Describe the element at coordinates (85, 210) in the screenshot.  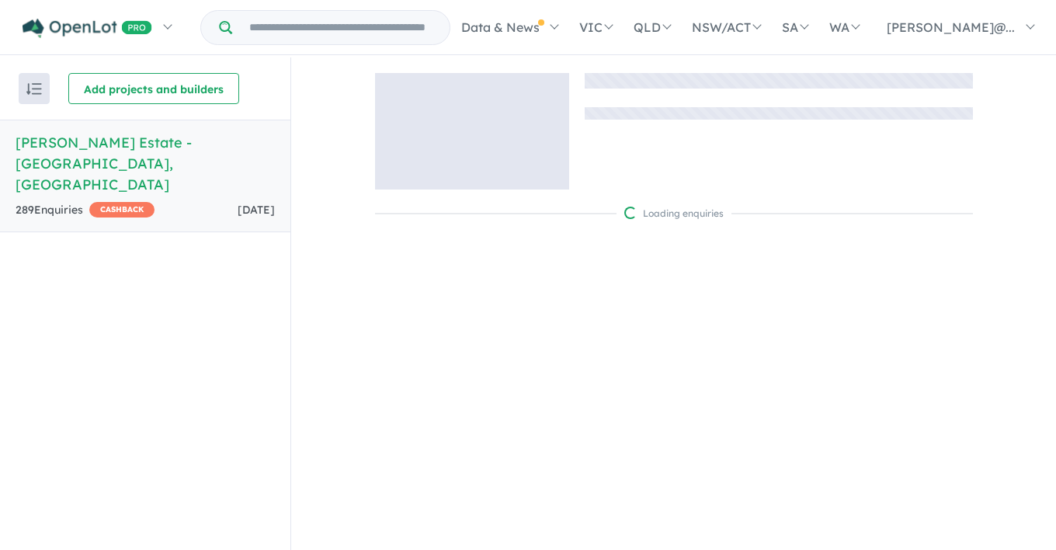
I see `div: 289 Enquir ies` at that location.